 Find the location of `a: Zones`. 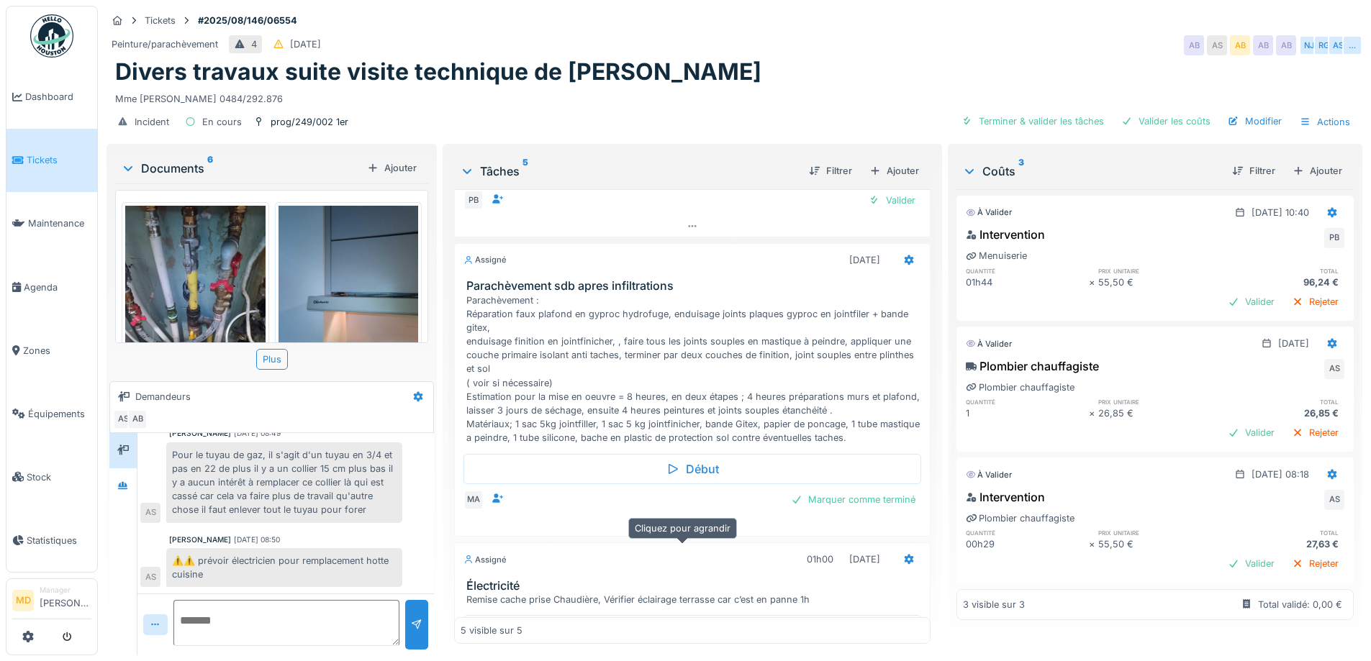

a: Zones is located at coordinates (52, 350).